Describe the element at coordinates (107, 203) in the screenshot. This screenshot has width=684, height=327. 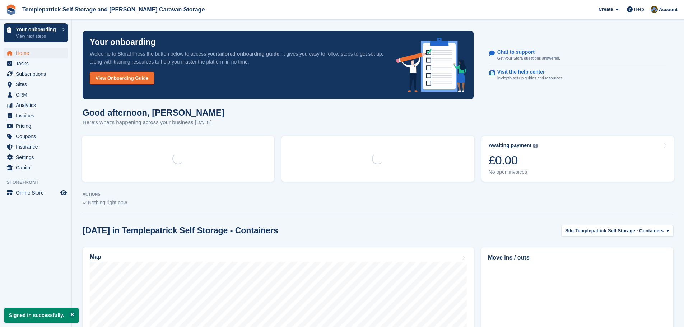
I see `span: Nothing right now` at that location.